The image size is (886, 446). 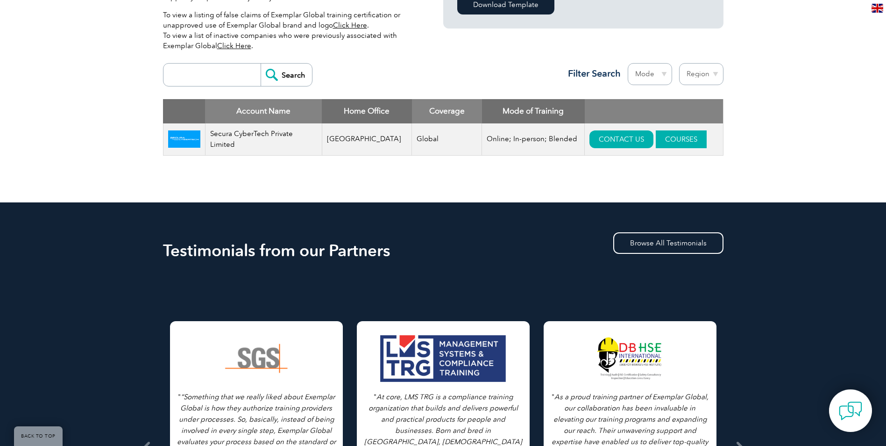 I want to click on a: COURSES, so click(x=681, y=139).